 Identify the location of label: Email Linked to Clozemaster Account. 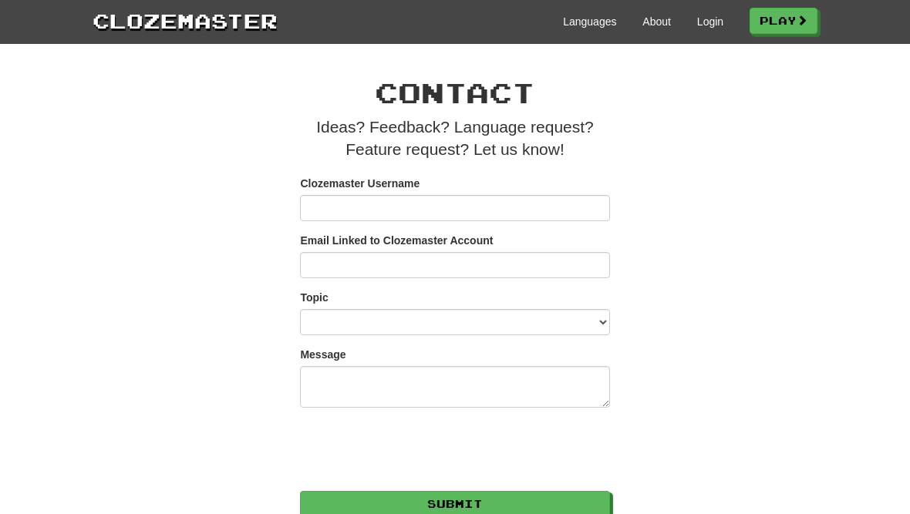
(396, 241).